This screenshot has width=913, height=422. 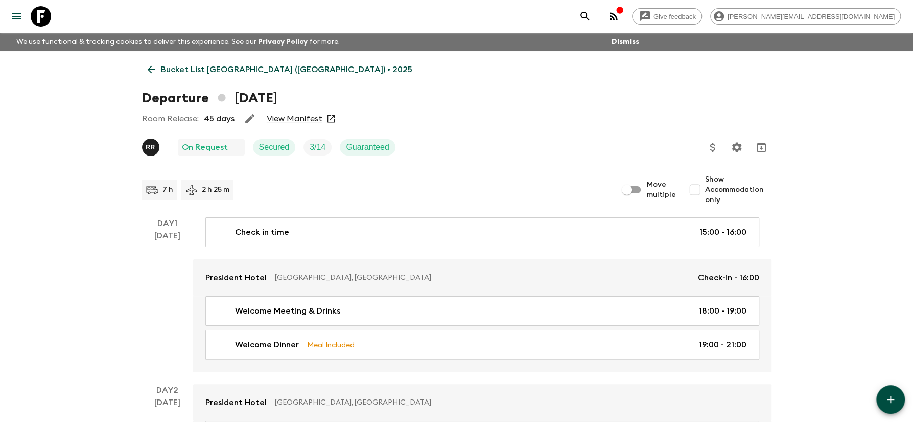 I want to click on button: search adventures, so click(x=585, y=16).